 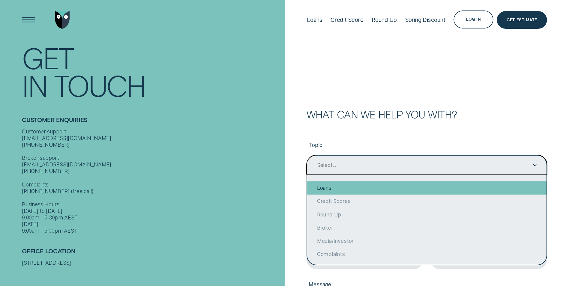 What do you see at coordinates (35, 85) in the screenshot?
I see `div: In` at bounding box center [35, 85].